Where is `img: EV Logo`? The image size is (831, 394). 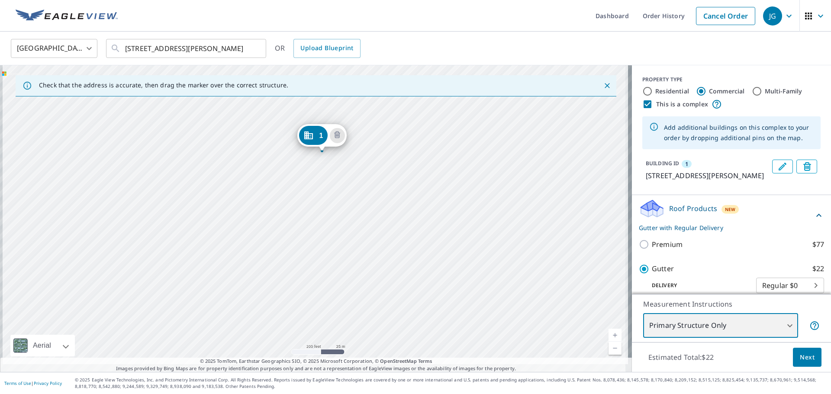
img: EV Logo is located at coordinates (67, 16).